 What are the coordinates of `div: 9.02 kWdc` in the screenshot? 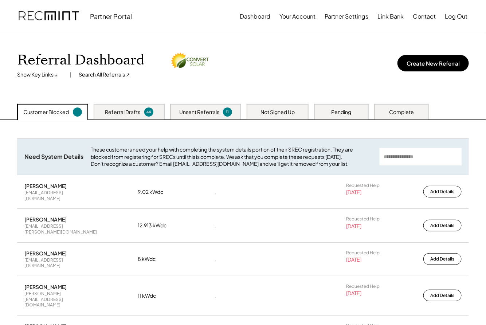 It's located at (156, 192).